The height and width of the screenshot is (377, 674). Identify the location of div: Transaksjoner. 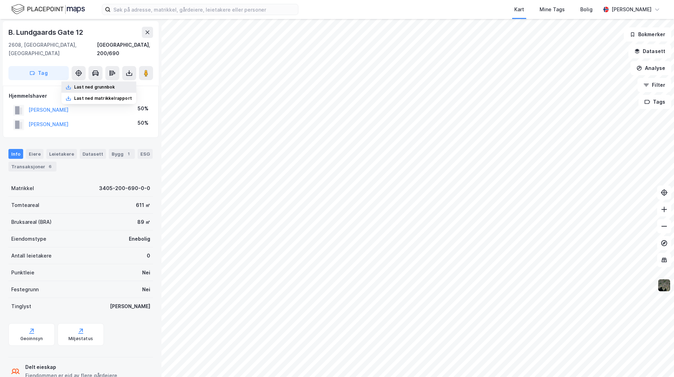
(32, 166).